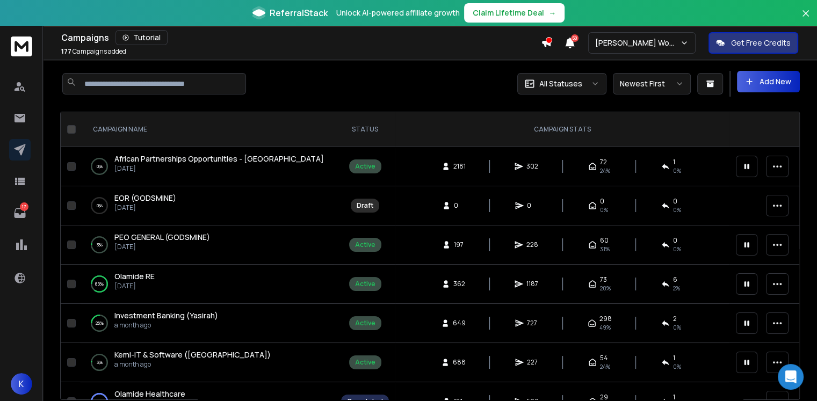  Describe the element at coordinates (21, 384) in the screenshot. I see `span: K` at that location.